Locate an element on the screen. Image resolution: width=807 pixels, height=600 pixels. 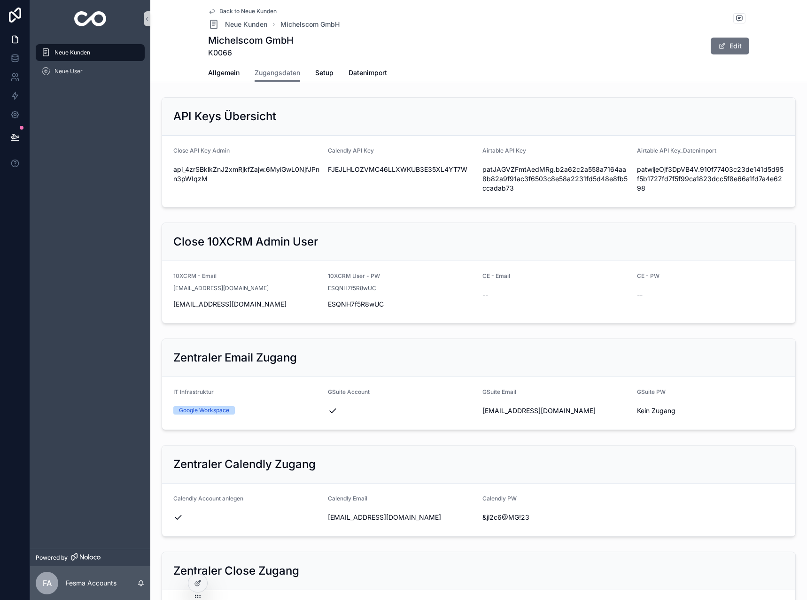
h1: Michelscom GmbH is located at coordinates (251, 40).